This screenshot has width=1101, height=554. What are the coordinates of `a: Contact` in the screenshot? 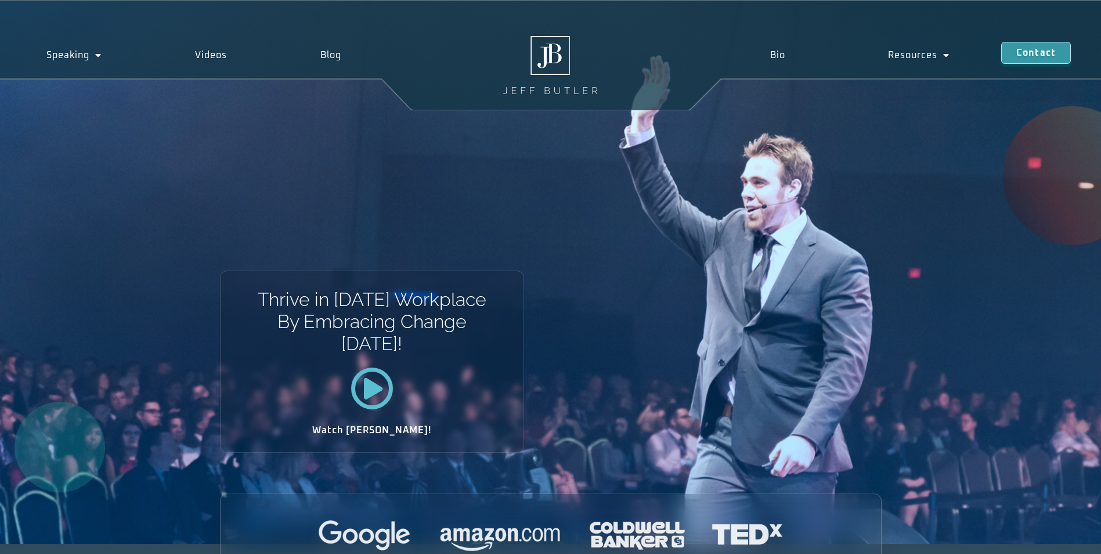 It's located at (1036, 53).